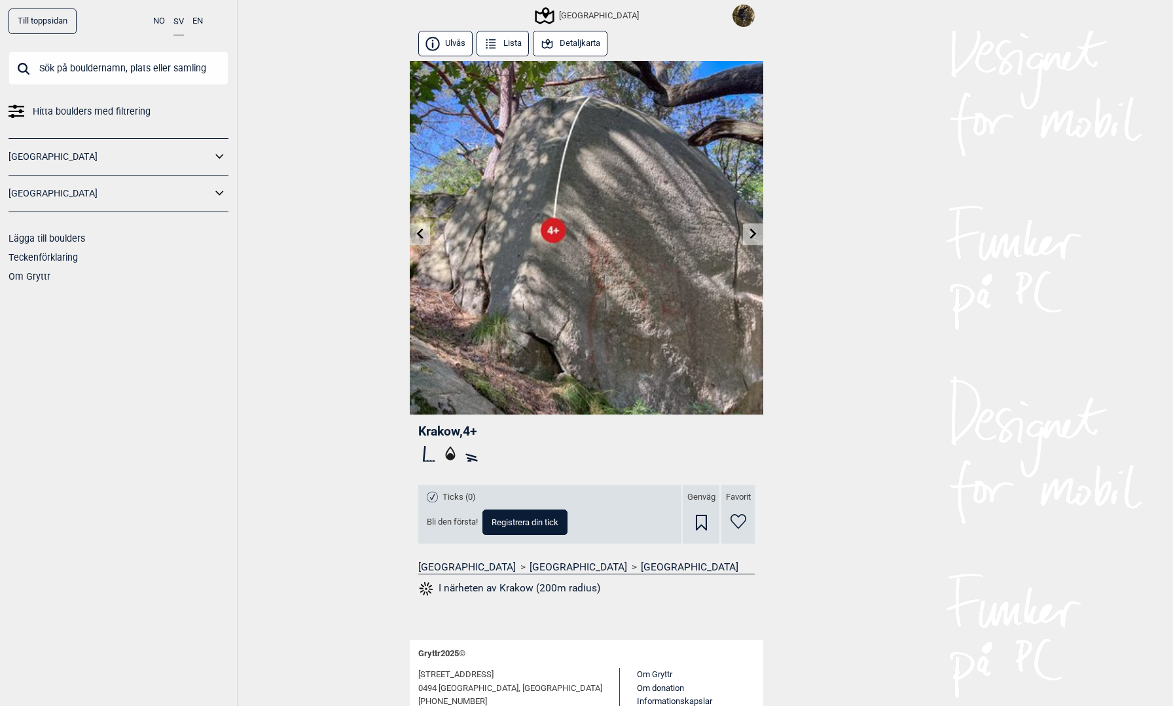 This screenshot has width=1173, height=706. What do you see at coordinates (459, 497) in the screenshot?
I see `span: Ticks (0)` at bounding box center [459, 497].